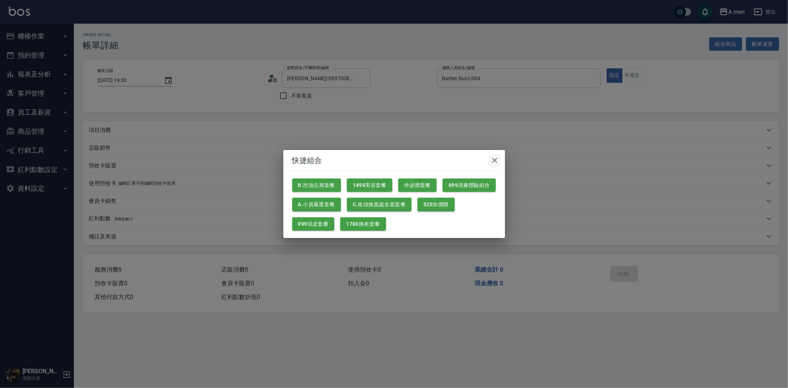  I want to click on button: B.控油去屑套餐, so click(316, 185).